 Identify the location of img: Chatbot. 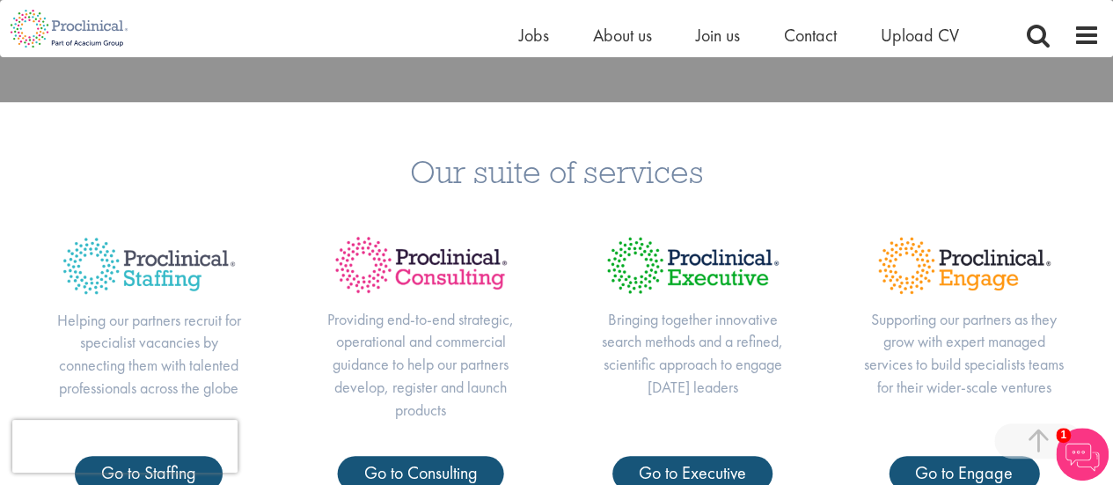
(1082, 454).